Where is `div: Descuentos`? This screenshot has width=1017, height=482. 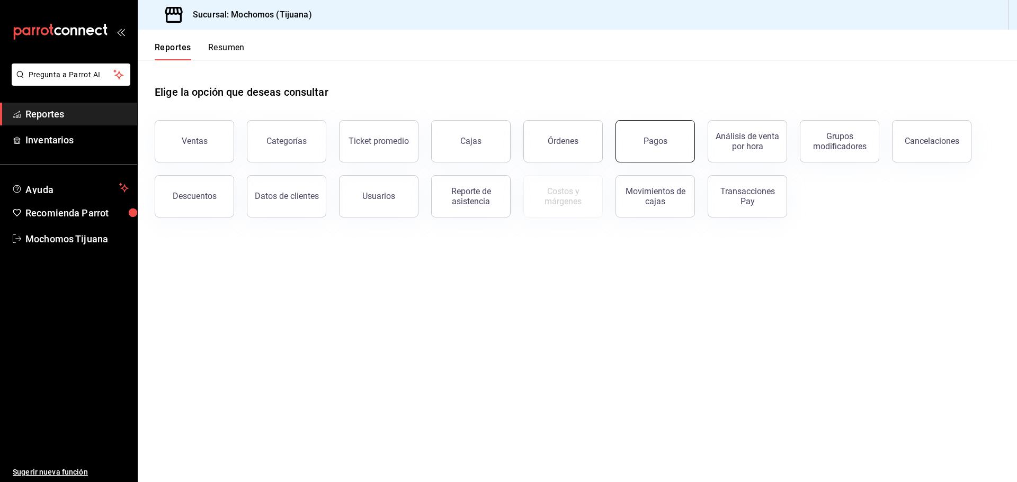 div: Descuentos is located at coordinates (194, 196).